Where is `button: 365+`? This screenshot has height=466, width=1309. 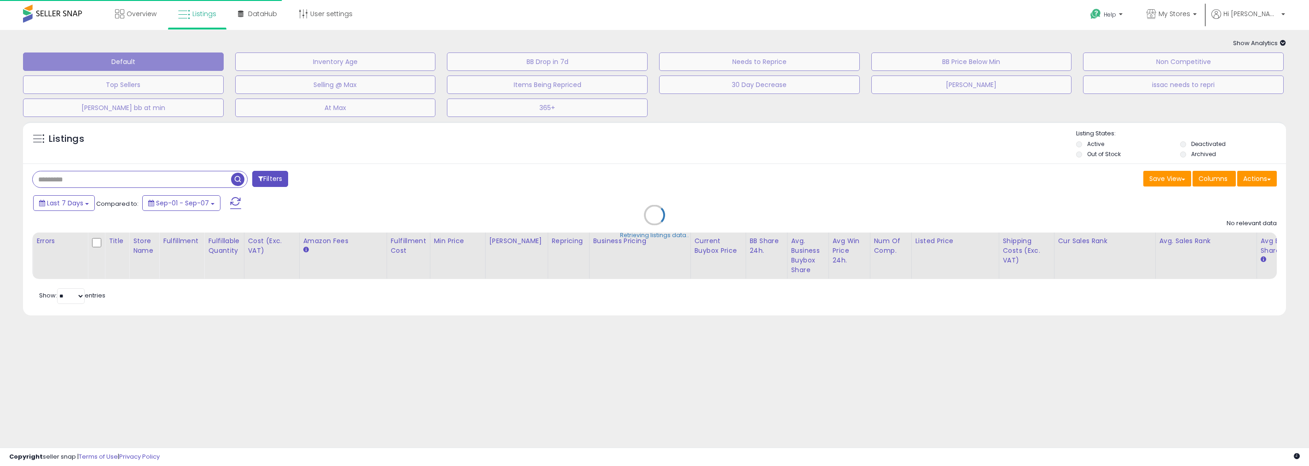 button: 365+ is located at coordinates (547, 108).